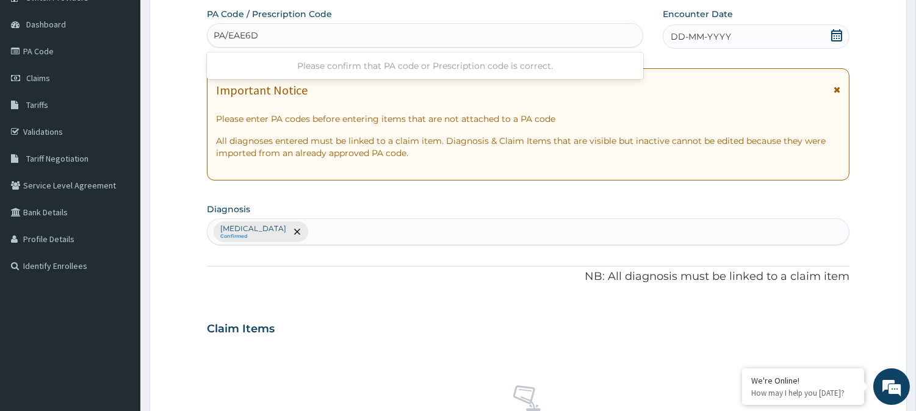  What do you see at coordinates (228, 209) in the screenshot?
I see `label: Diagnosis` at bounding box center [228, 209].